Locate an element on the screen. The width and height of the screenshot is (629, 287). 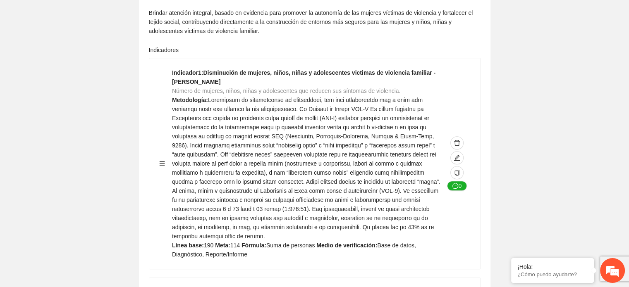
div: Minimizar ventana de chat en vivo is located at coordinates (145, 14).